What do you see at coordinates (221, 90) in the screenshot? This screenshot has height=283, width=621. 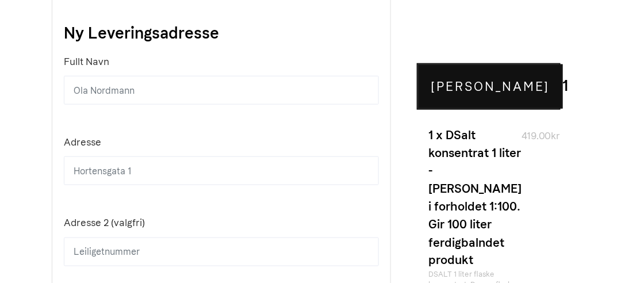 I see `input: Ola Nordmann` at bounding box center [221, 90].